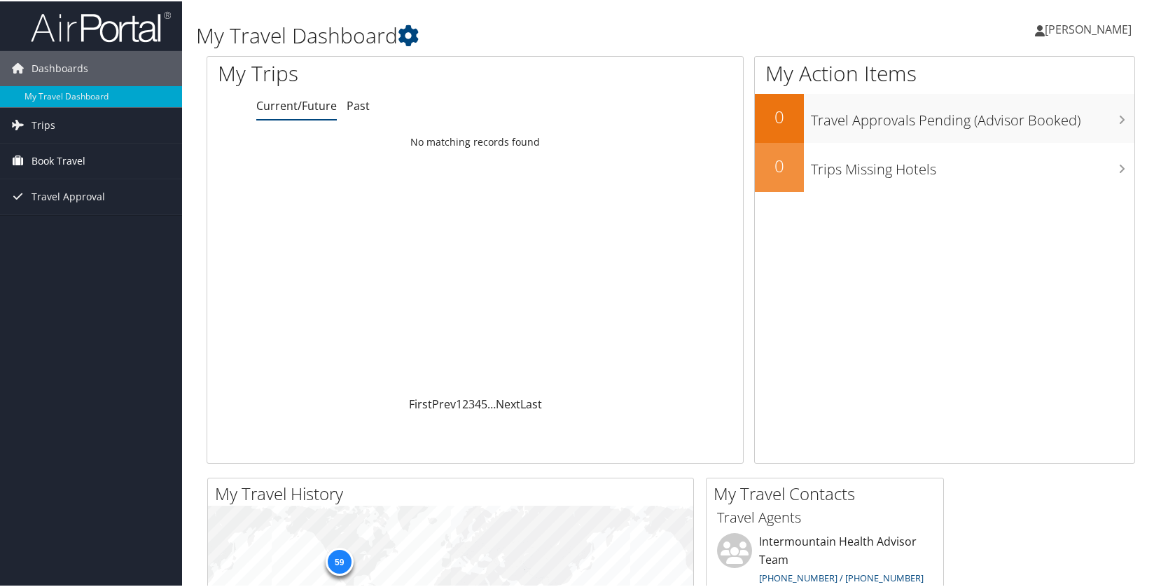 This screenshot has width=1154, height=587. I want to click on a: Last, so click(531, 403).